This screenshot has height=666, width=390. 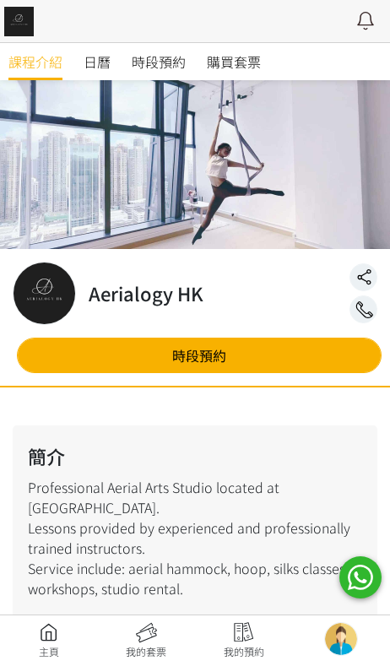 I want to click on a: 購買套票, so click(x=234, y=62).